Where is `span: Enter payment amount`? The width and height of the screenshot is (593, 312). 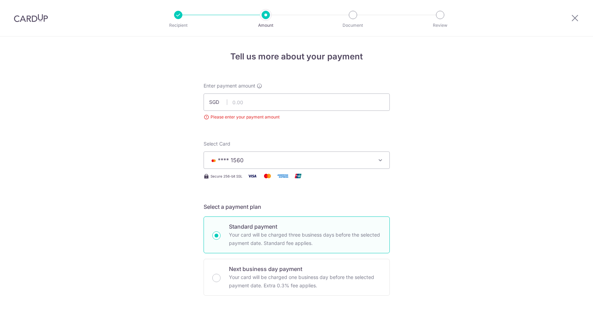
span: Enter payment amount is located at coordinates (229, 86).